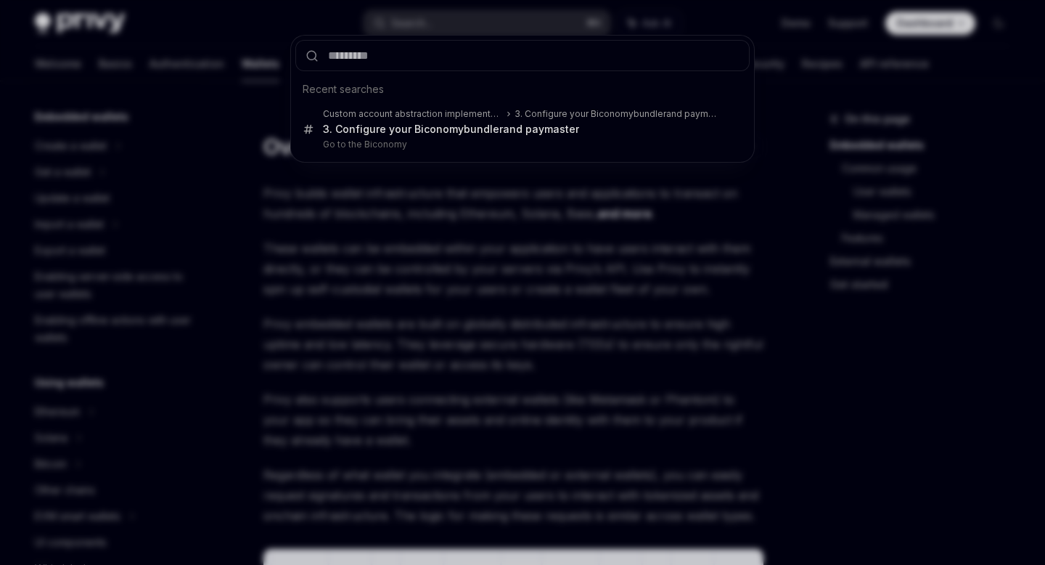  Describe the element at coordinates (521, 144) in the screenshot. I see `p: Go to the Biconomy` at that location.